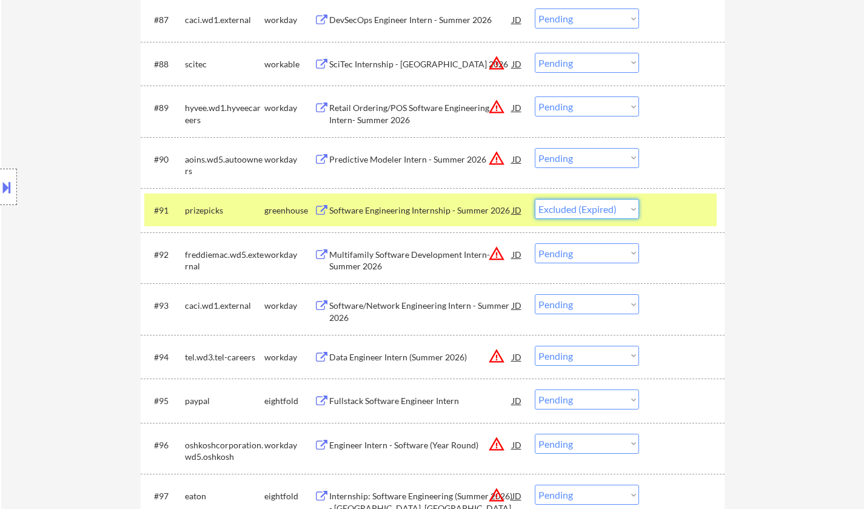 The height and width of the screenshot is (509, 864). I want to click on div: Retail Ordering/POS Software Engineering Intern- Summer 2026, so click(421, 113).